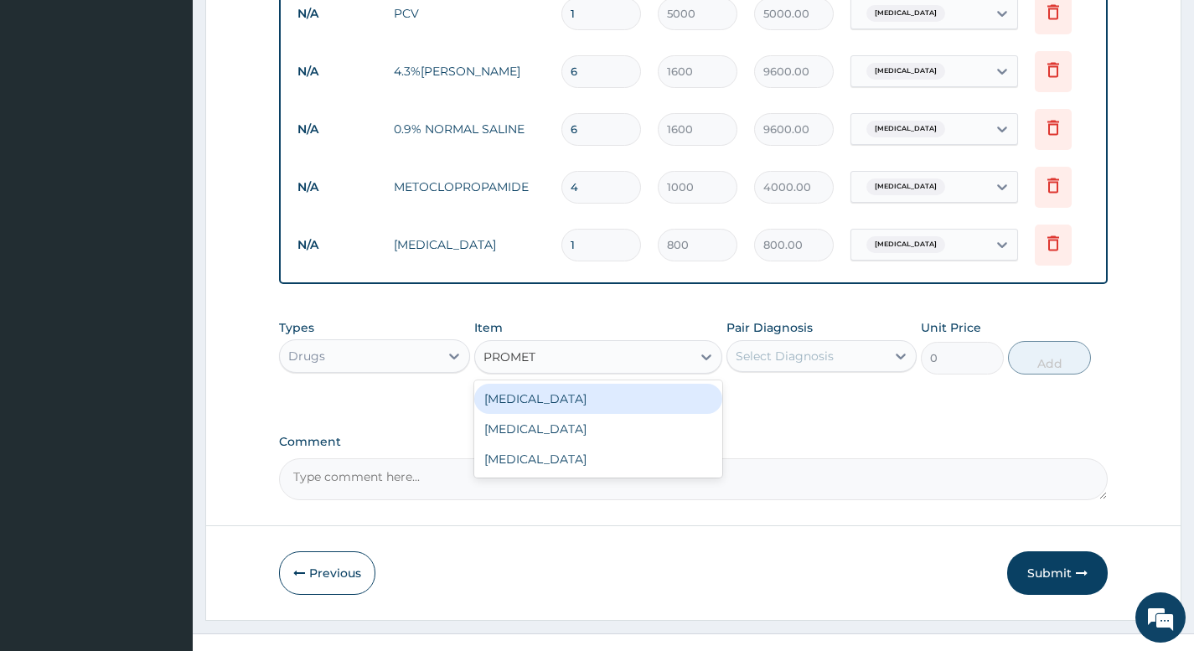  Describe the element at coordinates (307, 356) in the screenshot. I see `div: Drugs` at that location.